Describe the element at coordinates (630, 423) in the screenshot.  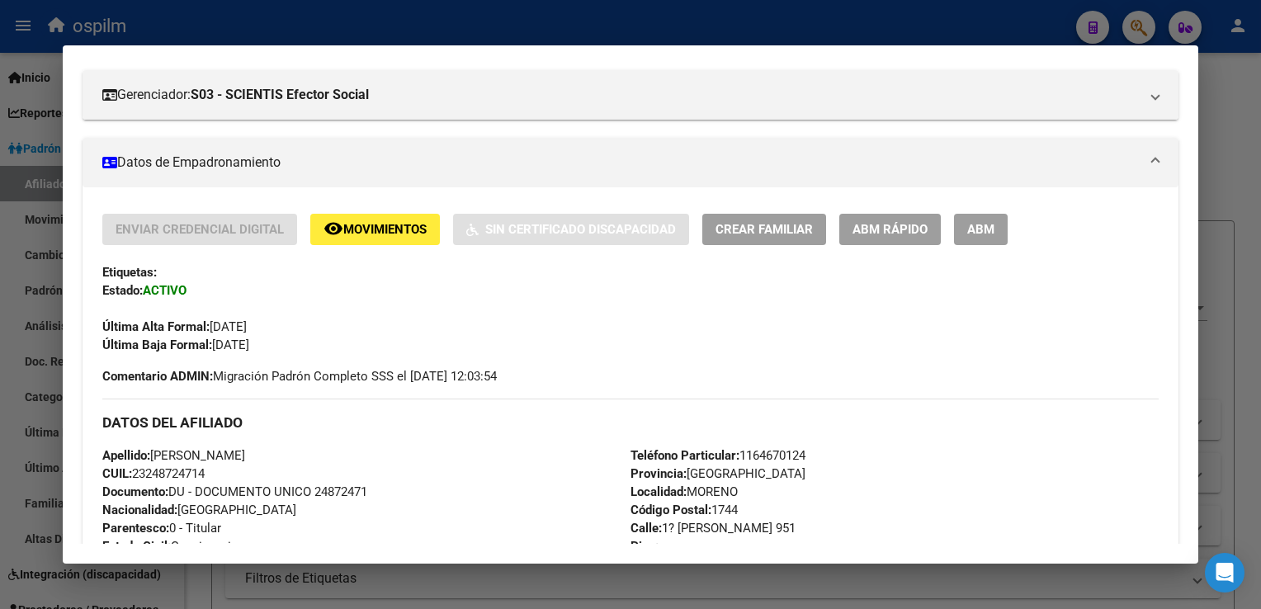
I see `h3: DATOS DEL AFILIADO` at that location.